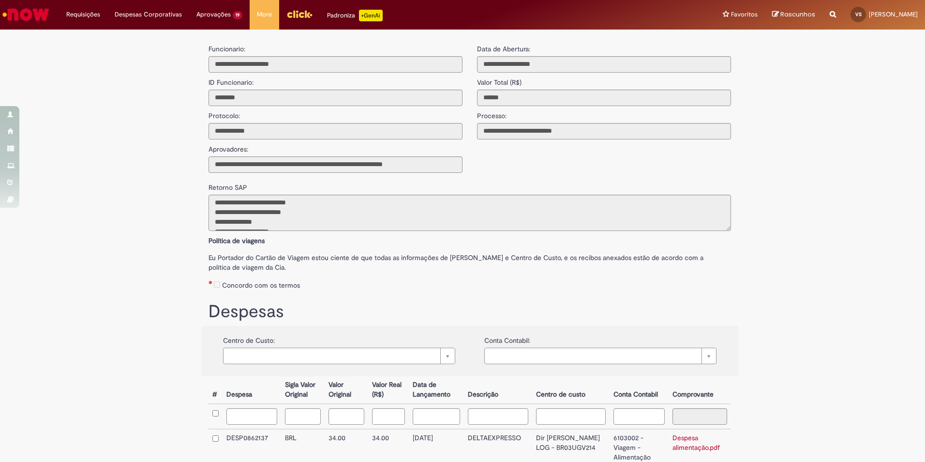 Image resolution: width=925 pixels, height=462 pixels. What do you see at coordinates (498, 389) in the screenshot?
I see `th: Descrição` at bounding box center [498, 389].